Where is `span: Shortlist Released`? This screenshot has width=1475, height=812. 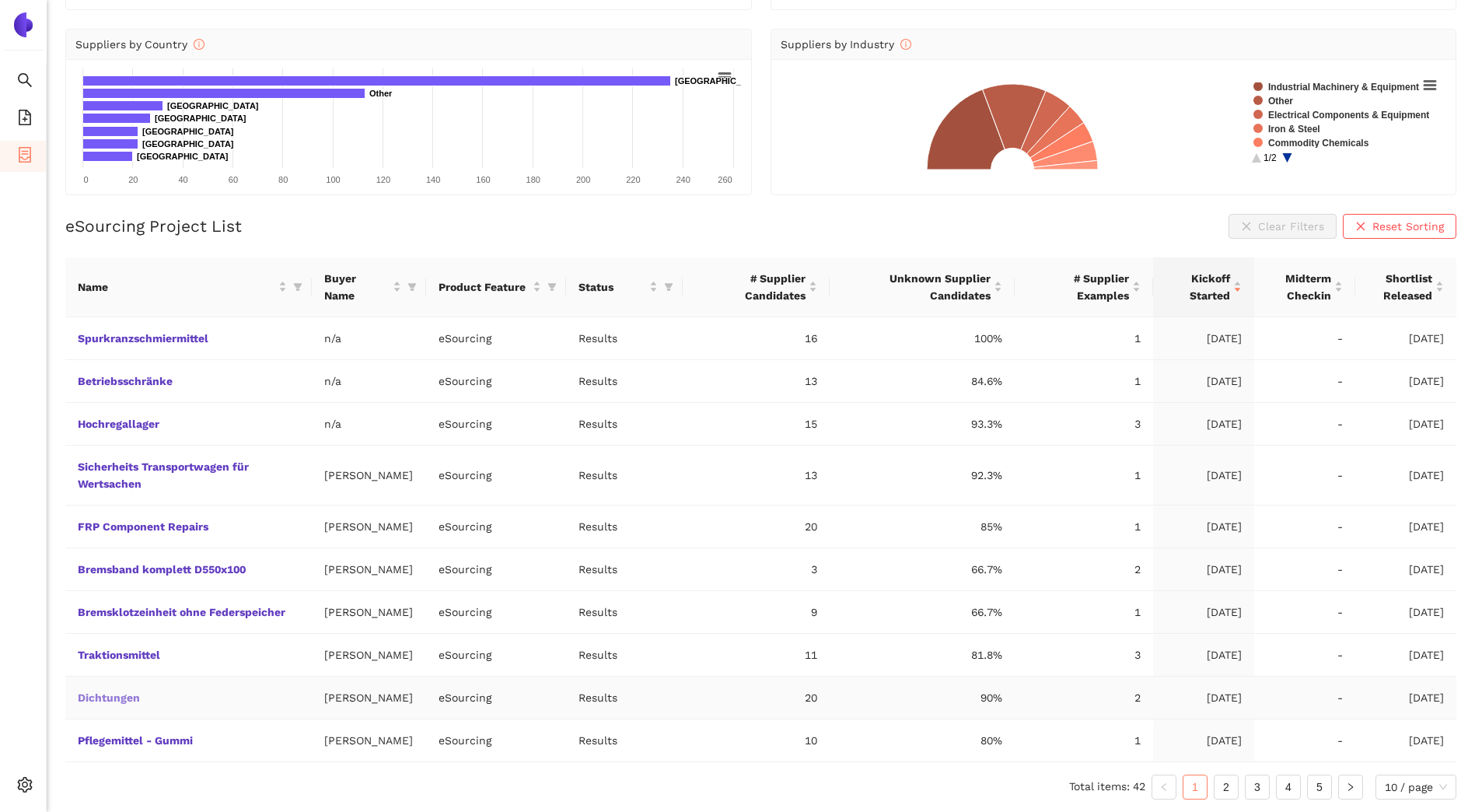 span: Shortlist Released is located at coordinates (1399, 287).